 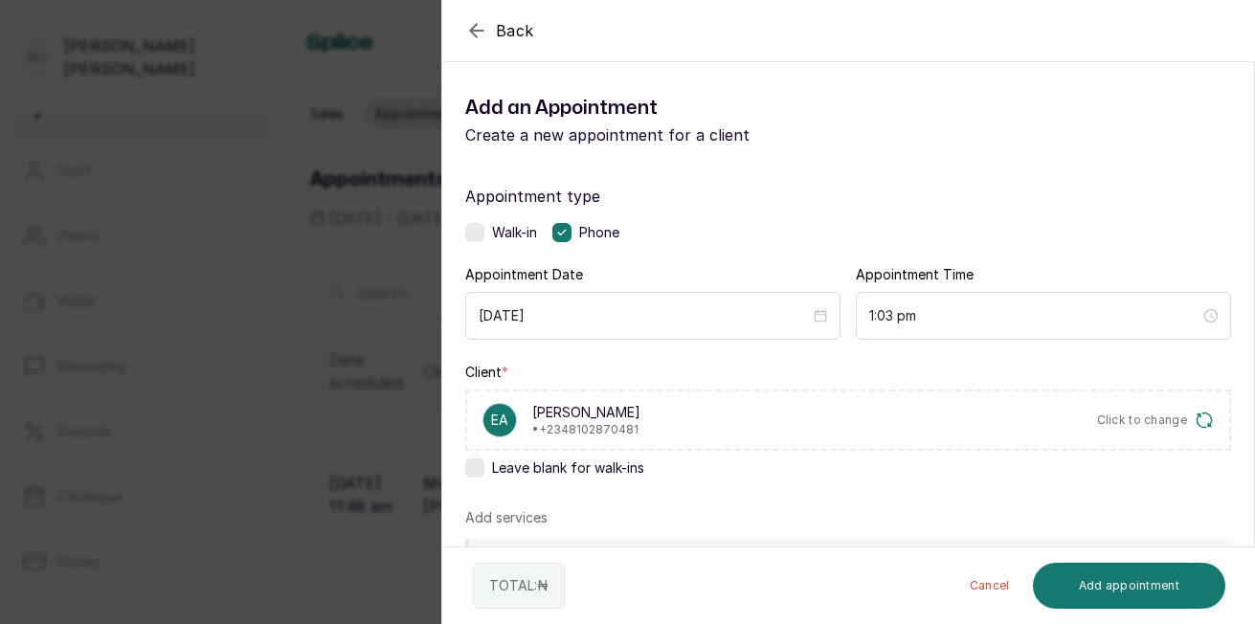 I want to click on input: Select time, so click(x=1035, y=316).